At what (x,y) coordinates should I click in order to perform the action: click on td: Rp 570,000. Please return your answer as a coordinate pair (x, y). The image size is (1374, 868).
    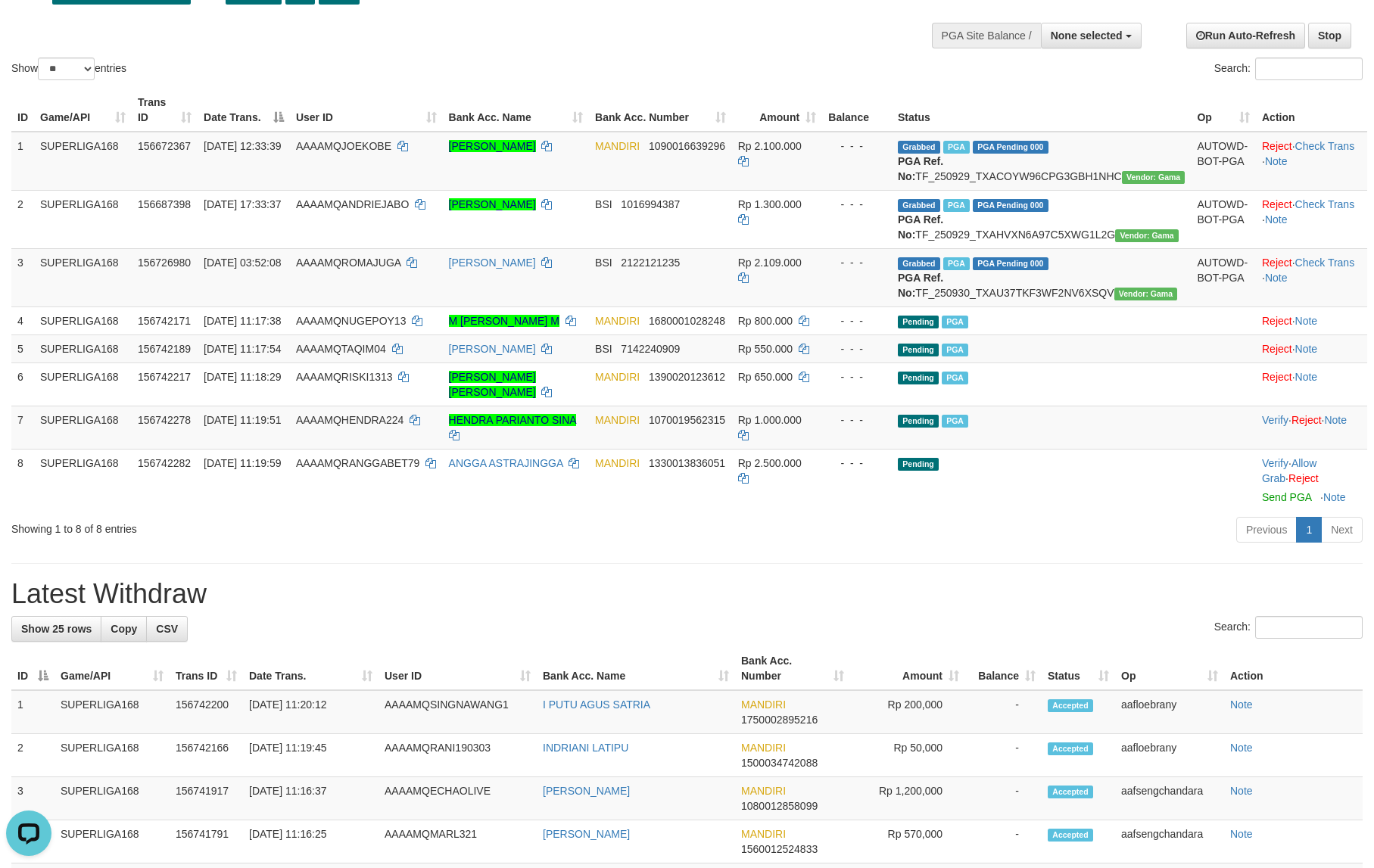
    Looking at the image, I should click on (908, 842).